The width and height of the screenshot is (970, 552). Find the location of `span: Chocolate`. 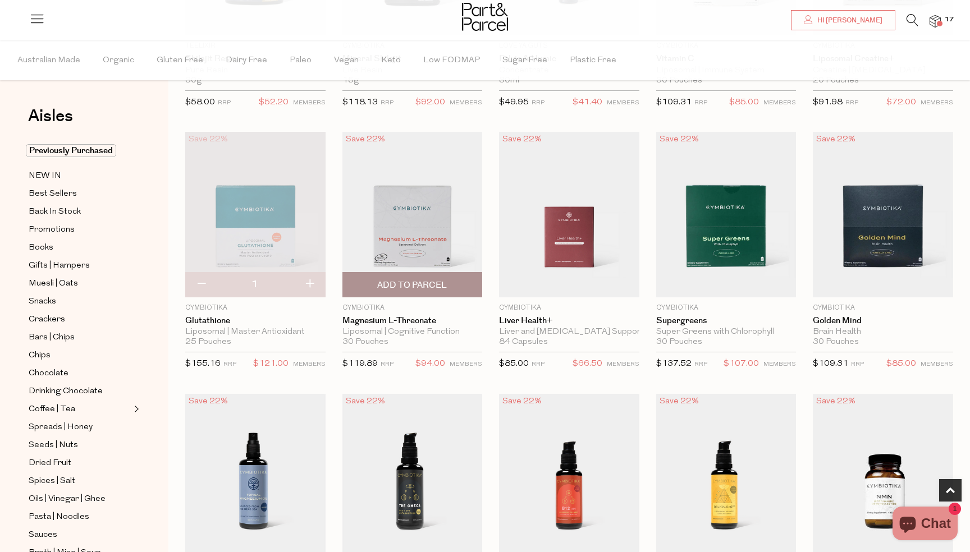

span: Chocolate is located at coordinates (48, 374).